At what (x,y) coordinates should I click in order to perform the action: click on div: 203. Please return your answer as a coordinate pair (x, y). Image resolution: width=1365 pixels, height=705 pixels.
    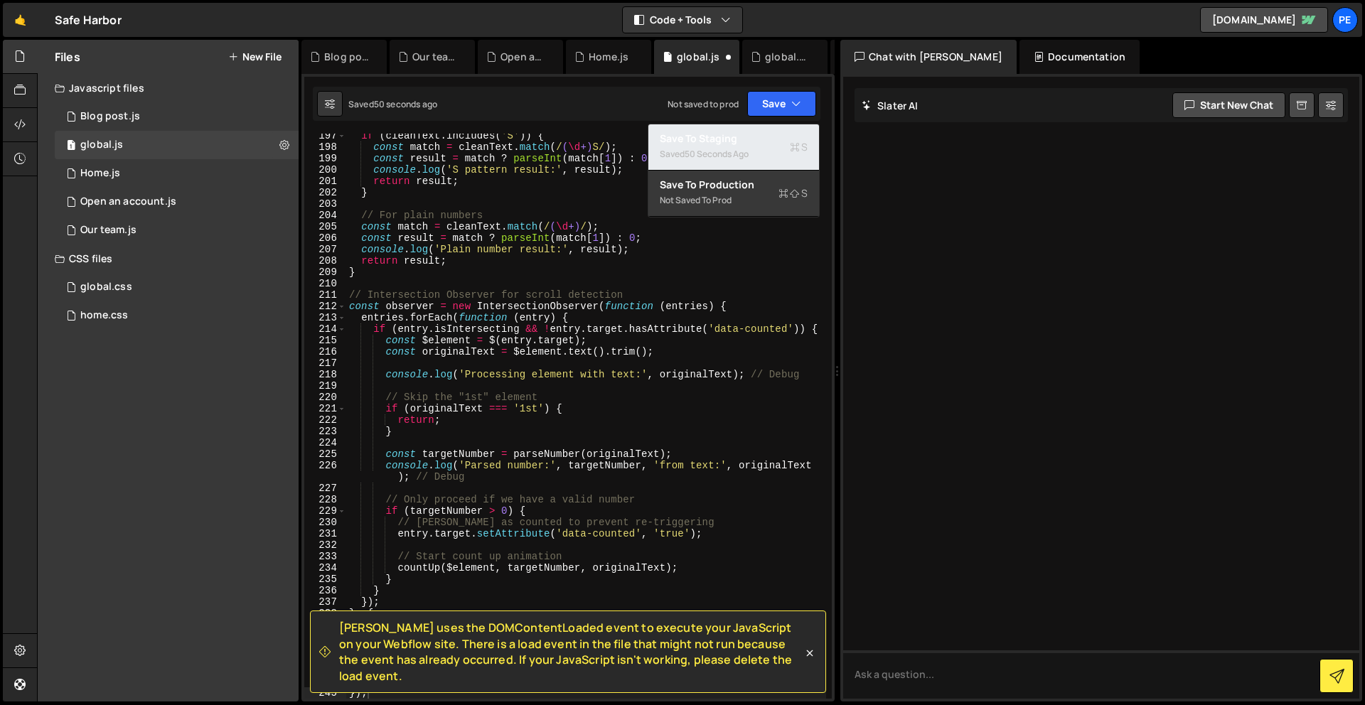
    Looking at the image, I should click on (325, 204).